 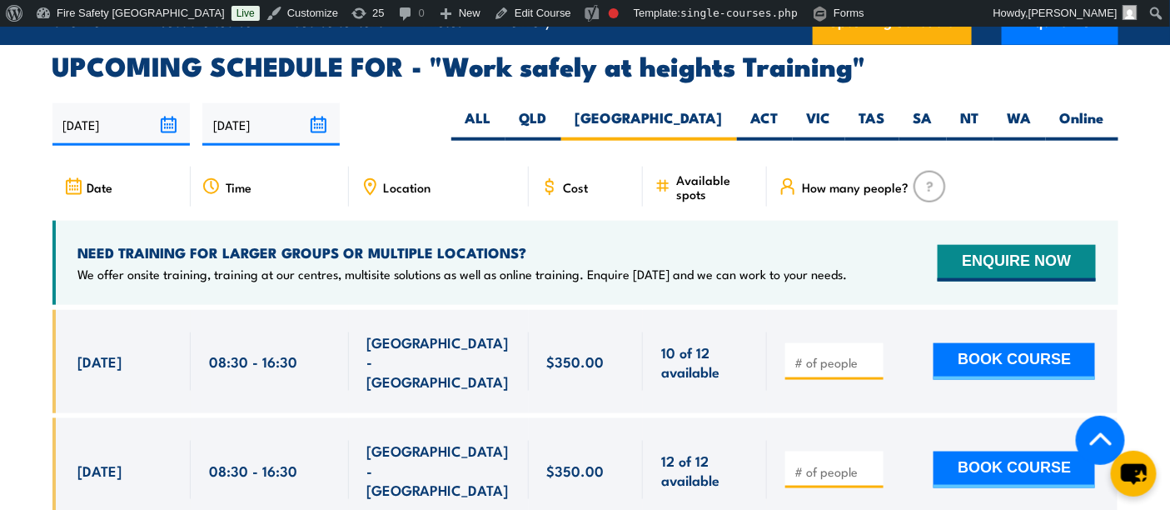 I want to click on h4: NEED TRAINING FOR LARGER GROUPS OR MULTIPLE LOCATIONS?, so click(x=463, y=252).